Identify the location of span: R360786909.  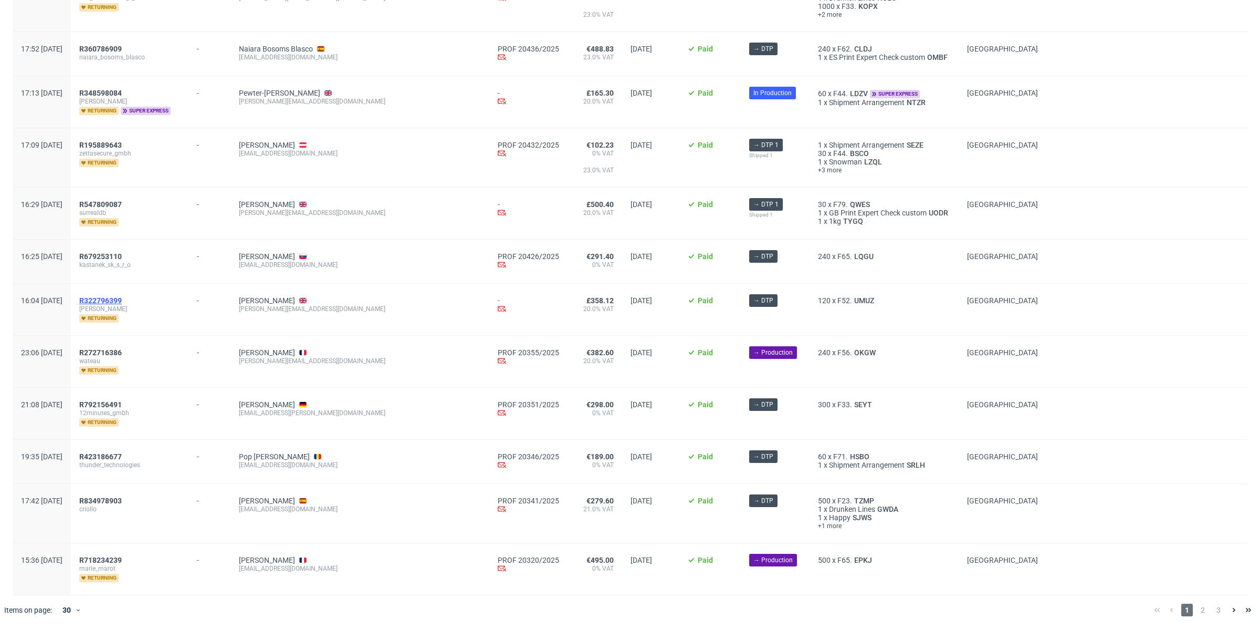
(100, 49).